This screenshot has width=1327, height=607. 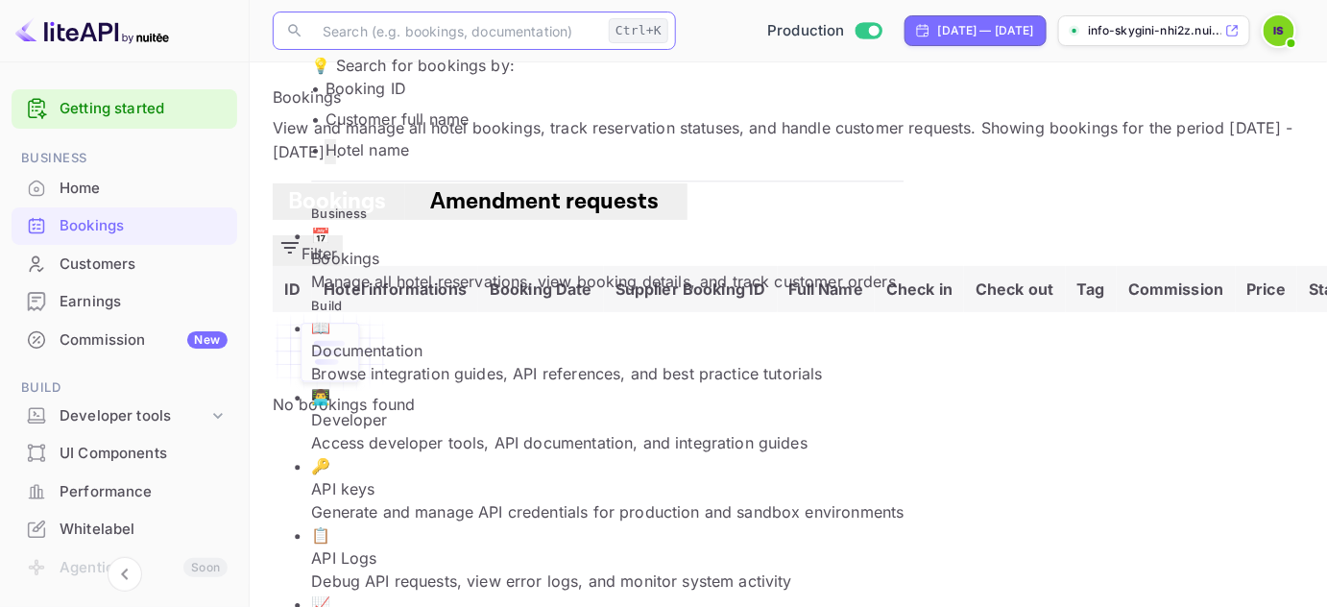 What do you see at coordinates (1014, 289) in the screenshot?
I see `th: Check out` at bounding box center [1014, 289].